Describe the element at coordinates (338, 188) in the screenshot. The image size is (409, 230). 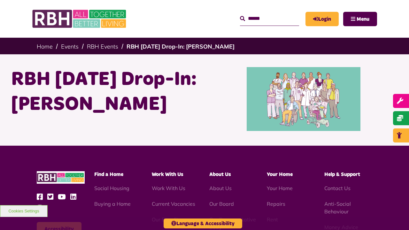
I see `a: Contact Us` at that location.